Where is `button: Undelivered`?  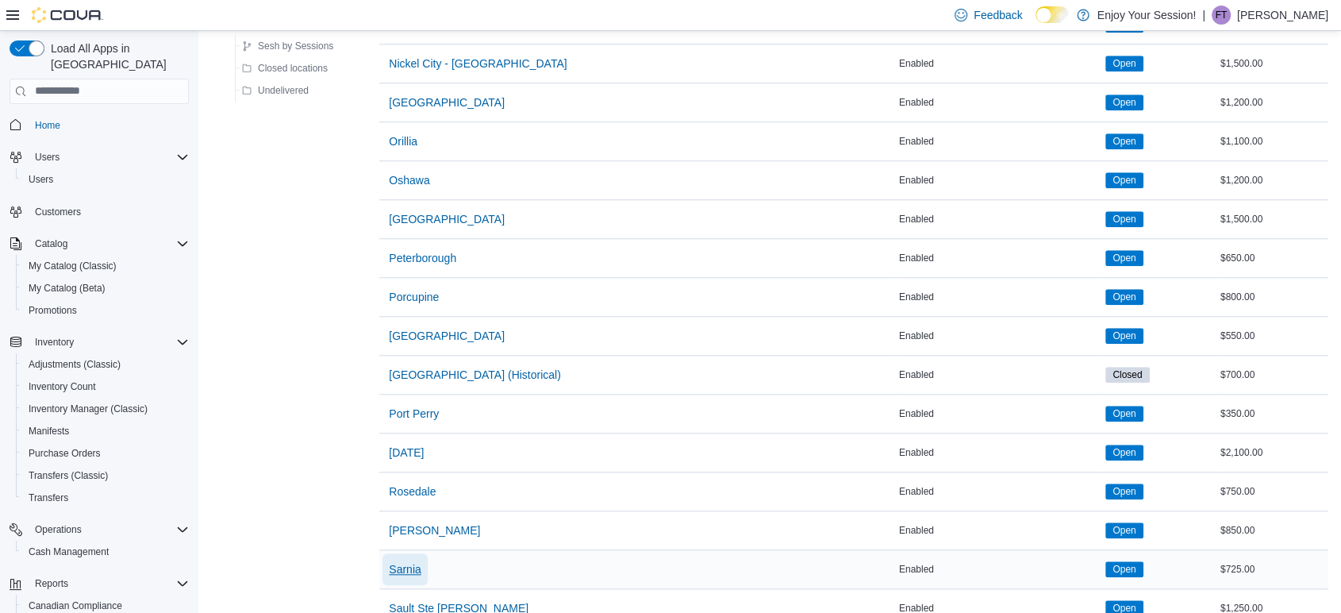 button: Undelivered is located at coordinates (275, 90).